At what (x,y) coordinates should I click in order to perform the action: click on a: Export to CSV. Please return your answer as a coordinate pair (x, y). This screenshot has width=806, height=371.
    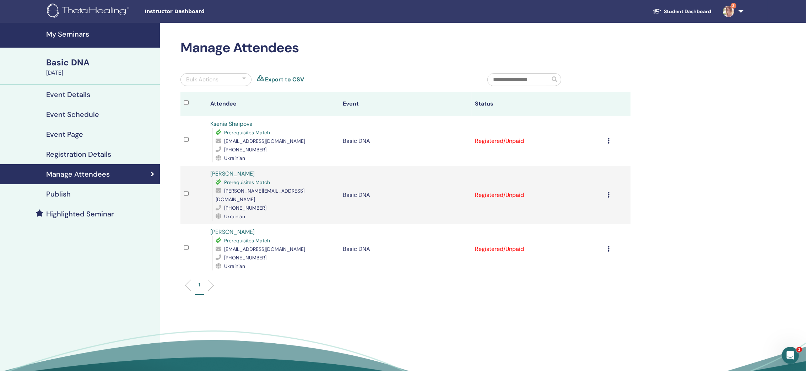
    Looking at the image, I should click on (285, 80).